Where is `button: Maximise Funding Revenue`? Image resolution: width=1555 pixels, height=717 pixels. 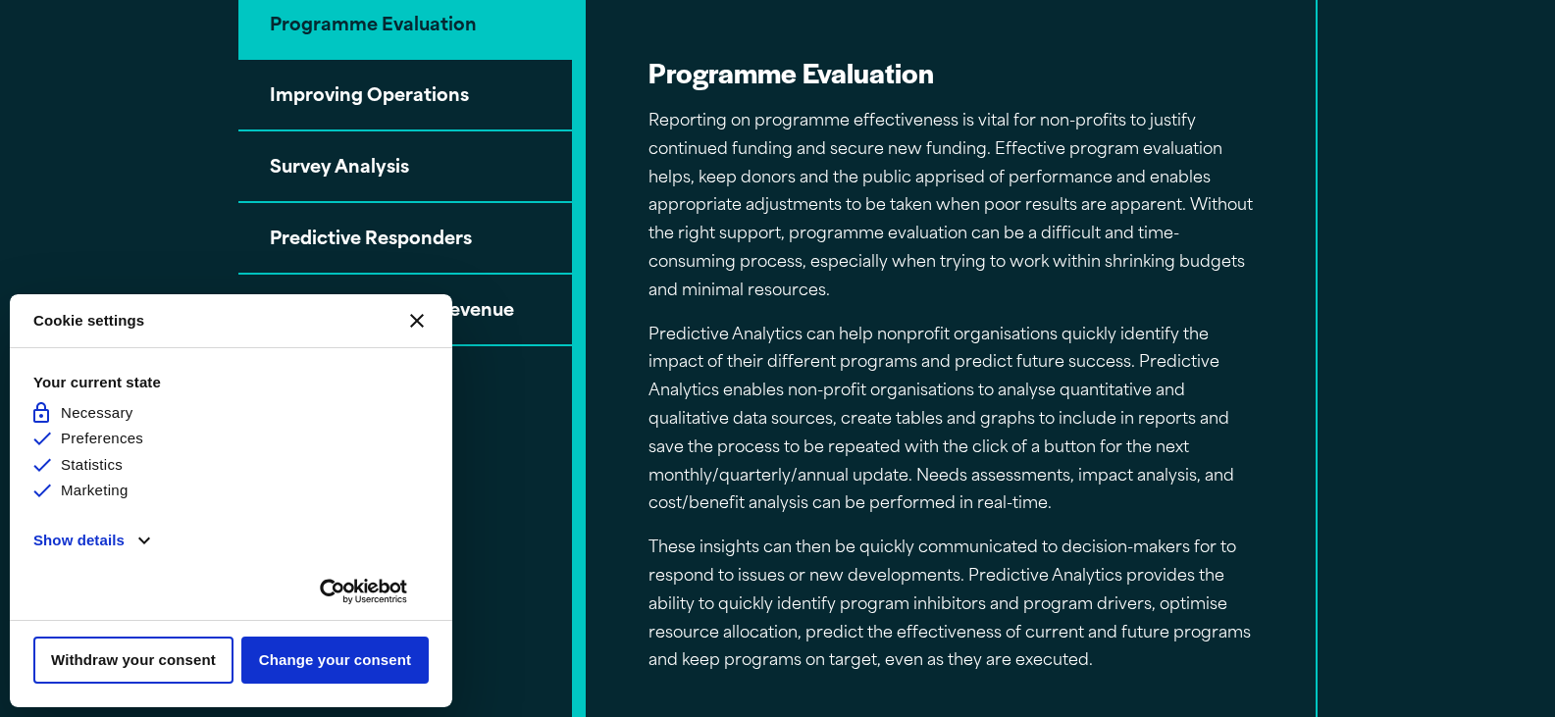 button: Maximise Funding Revenue is located at coordinates (405, 310).